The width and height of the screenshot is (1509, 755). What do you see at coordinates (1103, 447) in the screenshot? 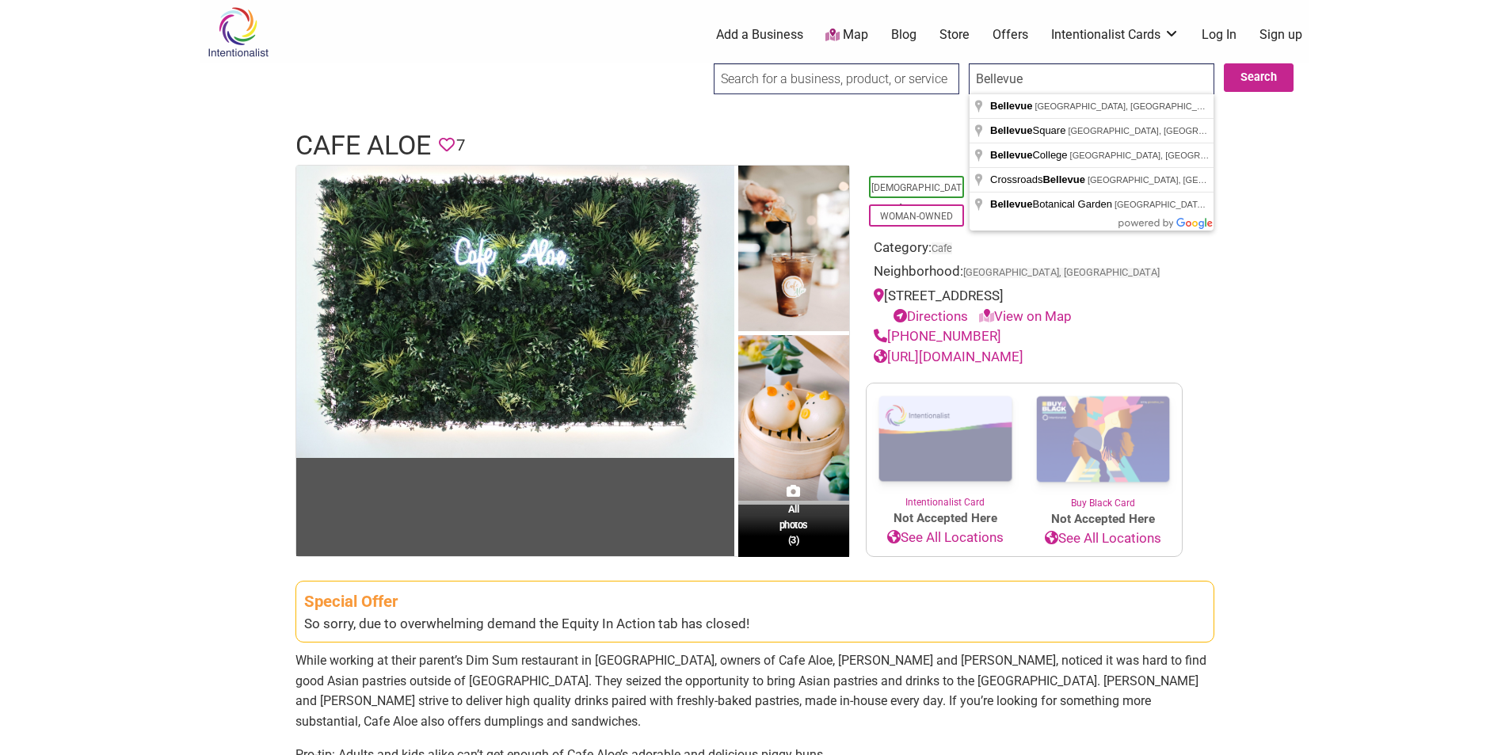
I see `a: Buy Black Card` at bounding box center [1103, 447].